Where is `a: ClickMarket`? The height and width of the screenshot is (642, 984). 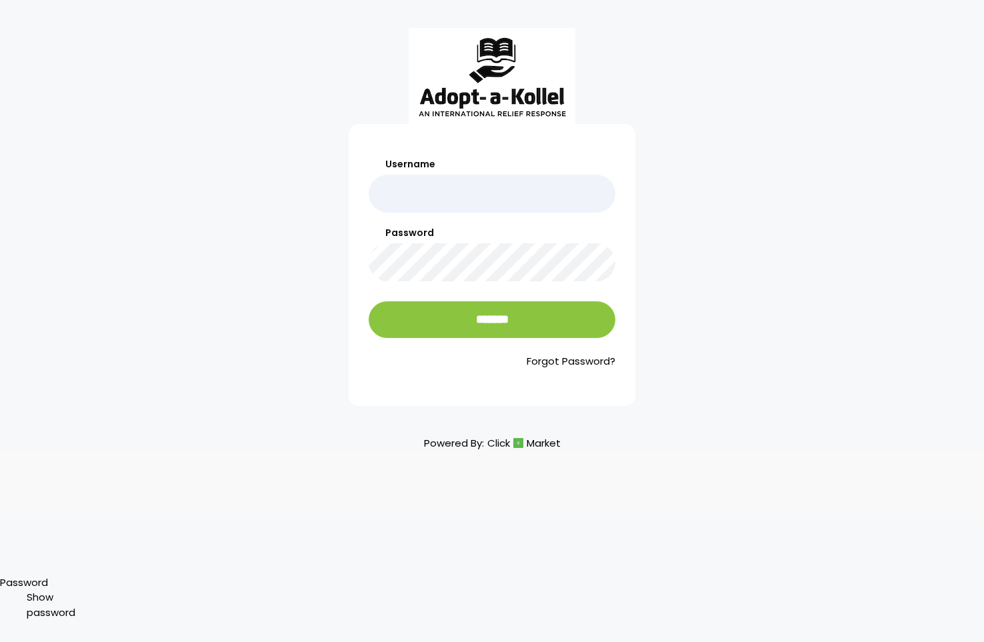 a: ClickMarket is located at coordinates (524, 442).